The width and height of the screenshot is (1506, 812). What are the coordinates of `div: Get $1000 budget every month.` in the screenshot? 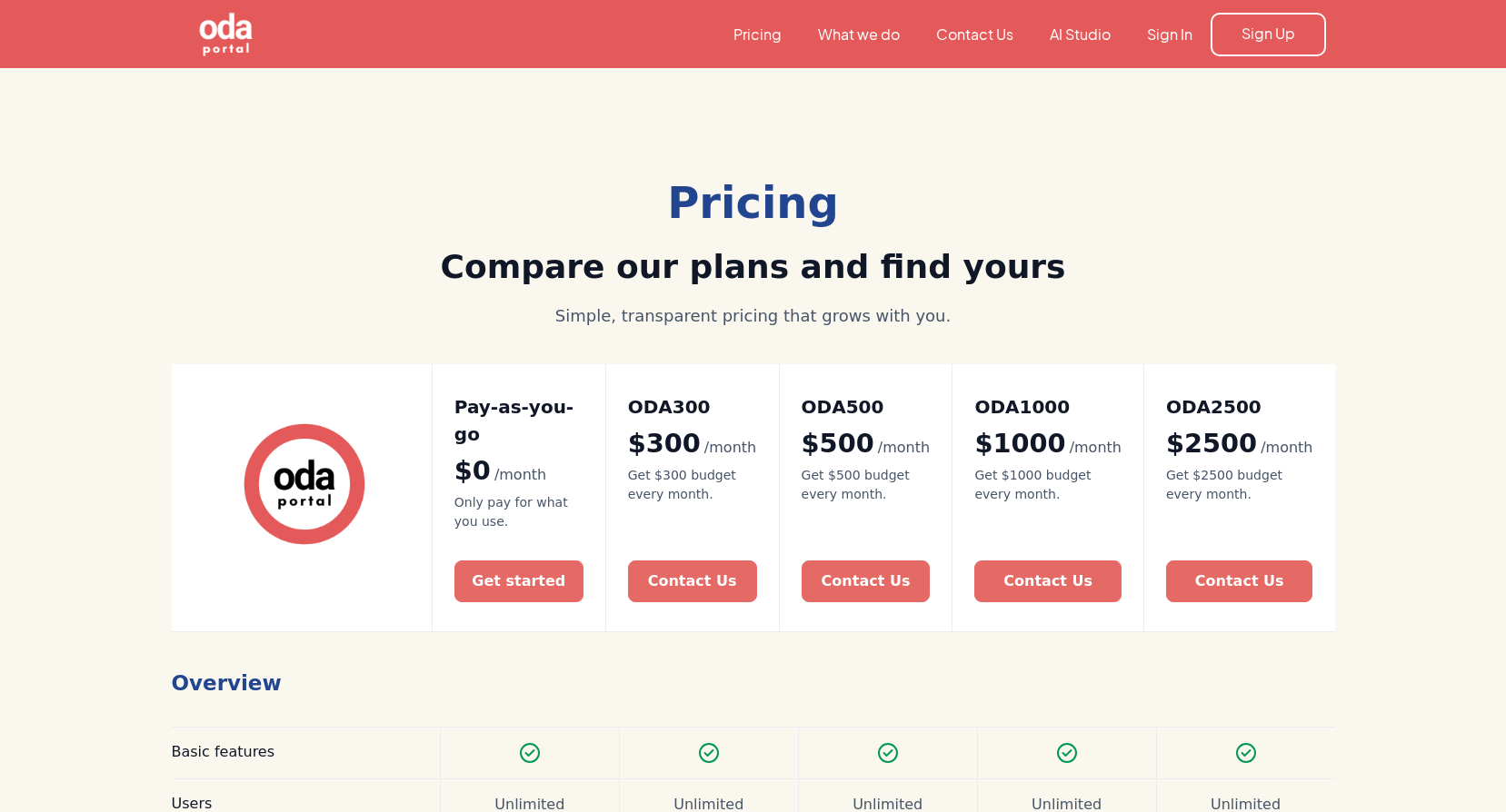 It's located at (1048, 485).